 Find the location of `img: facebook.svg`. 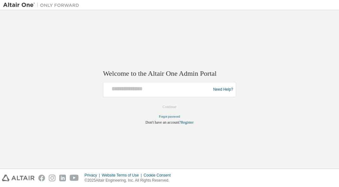

img: facebook.svg is located at coordinates (41, 178).